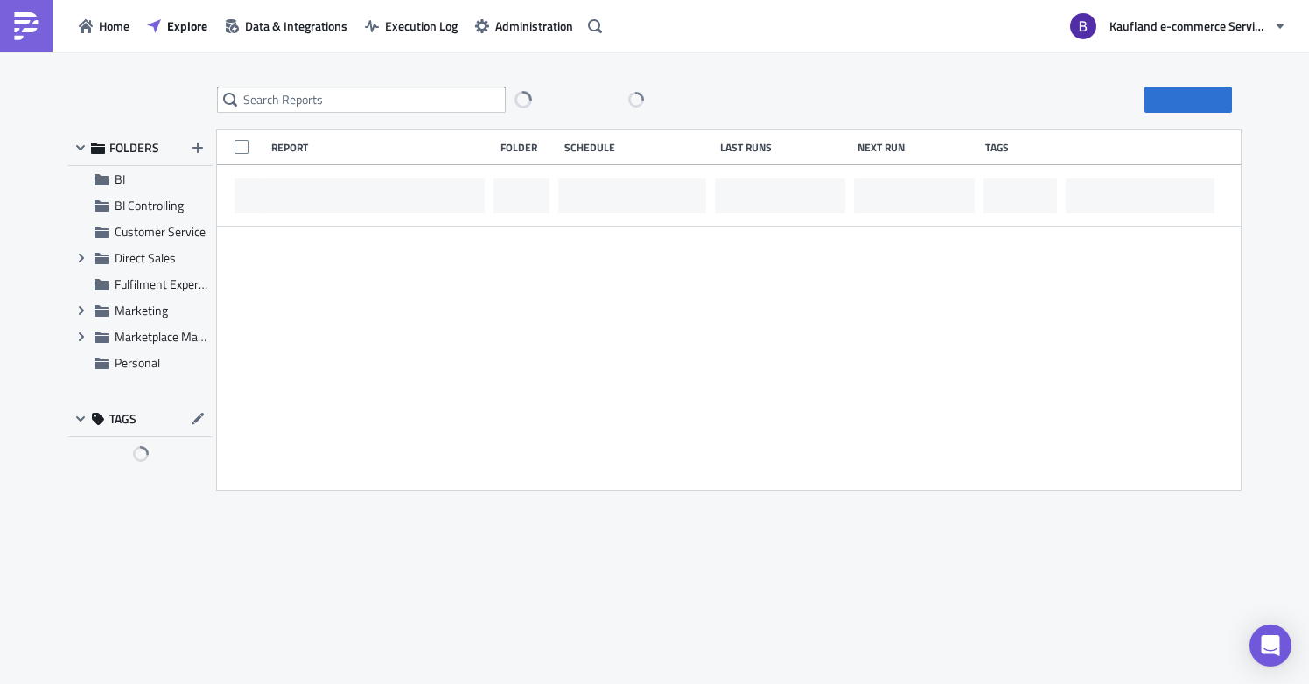 The width and height of the screenshot is (1309, 684). I want to click on a: Administration, so click(524, 25).